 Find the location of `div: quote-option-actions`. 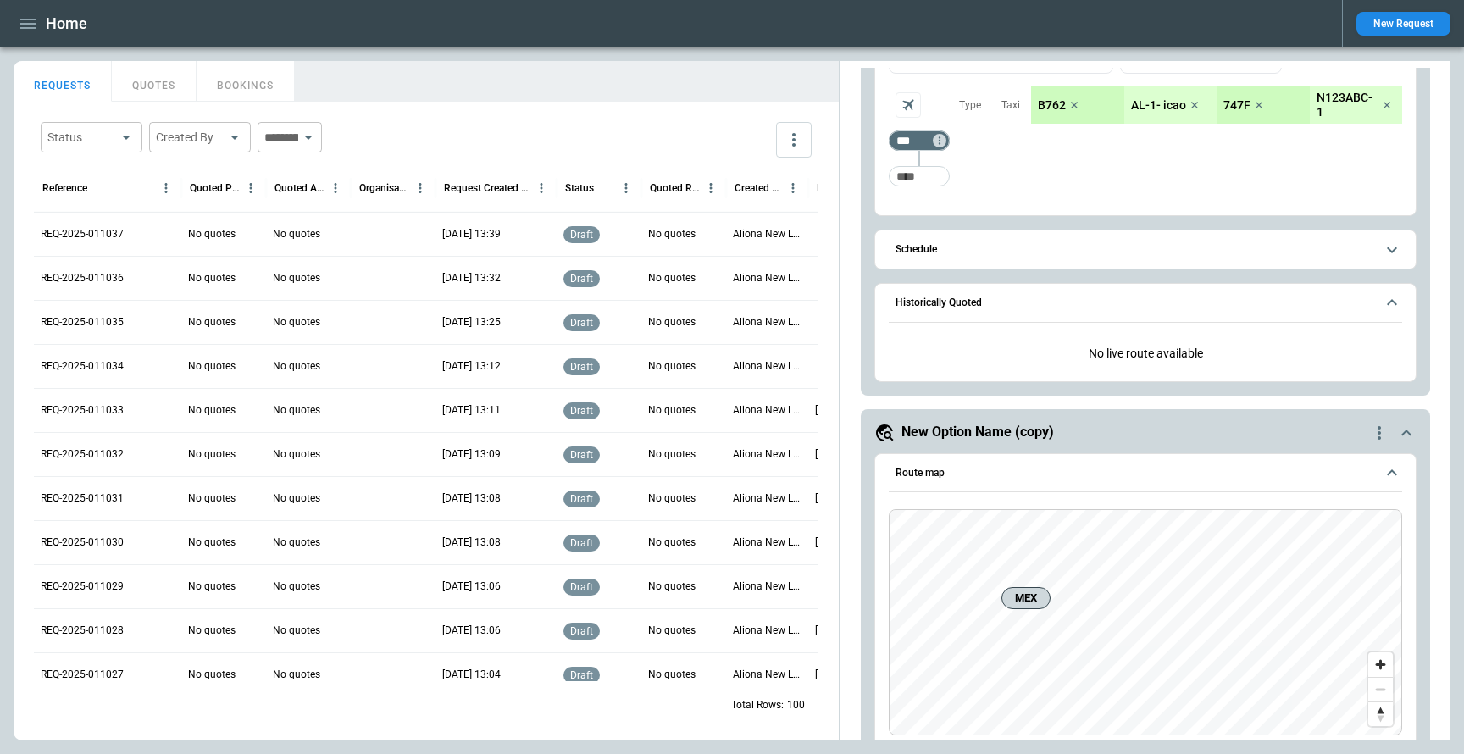

div: quote-option-actions is located at coordinates (1379, 433).